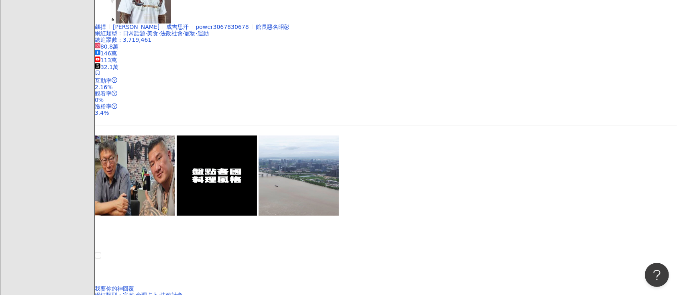 This screenshot has width=677, height=295. I want to click on span: power3067830678, so click(222, 27).